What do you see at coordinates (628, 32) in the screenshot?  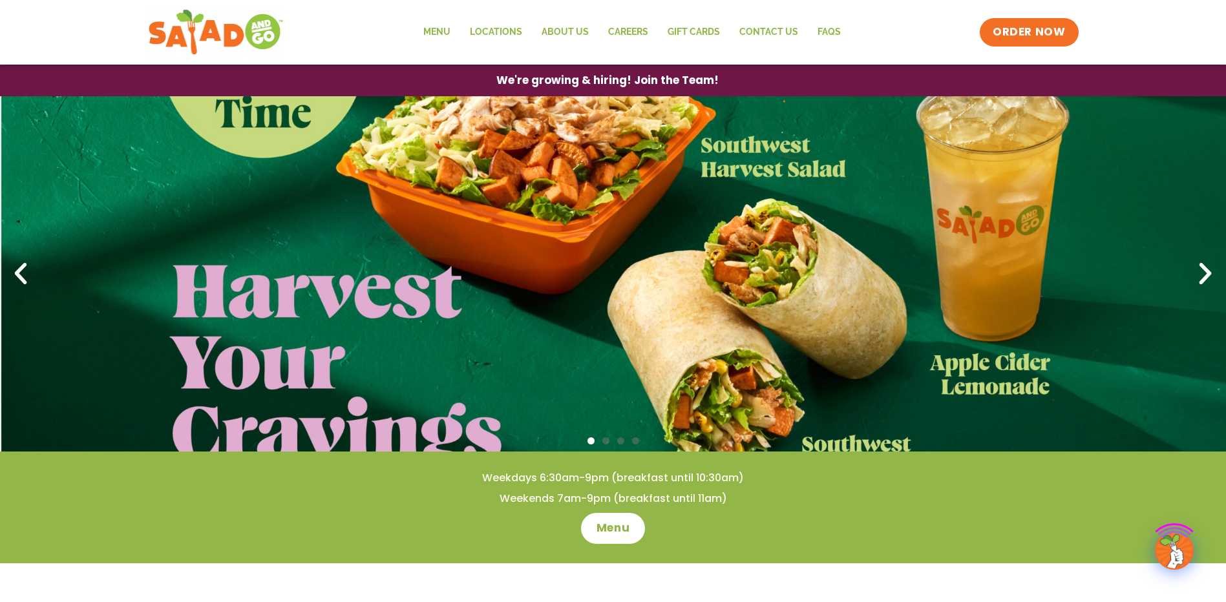 I see `a: Careers` at bounding box center [628, 32].